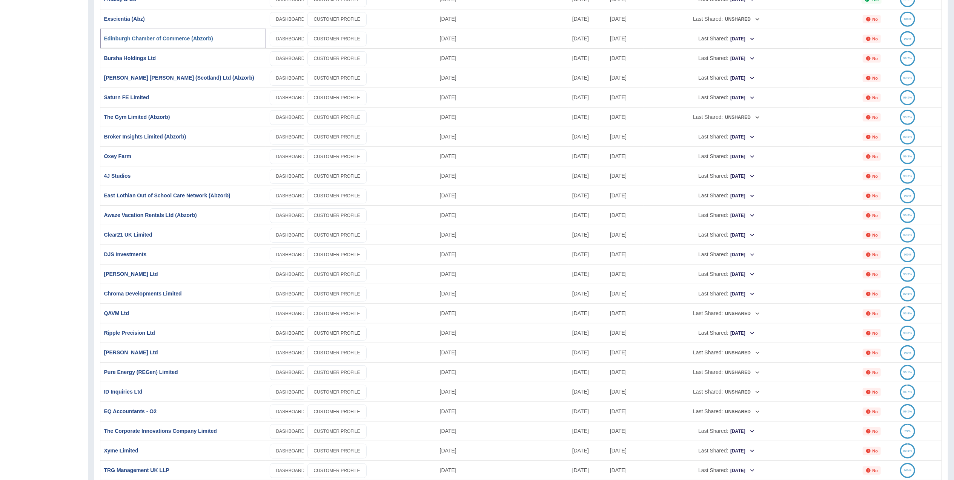 Image resolution: width=954 pixels, height=480 pixels. I want to click on a: Oxey Farm, so click(118, 156).